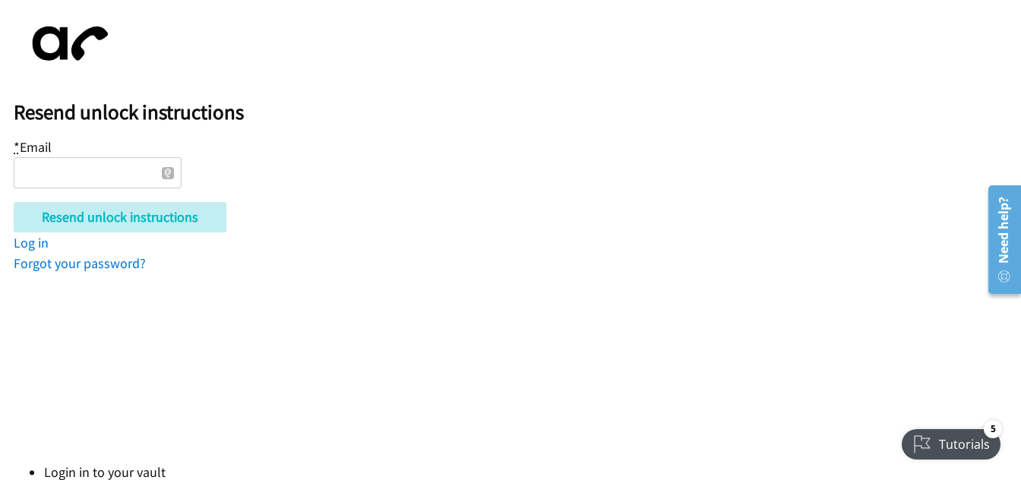  Describe the element at coordinates (67, 43) in the screenshot. I see `img: aphone-8a226864a2ddd6a5e75d1ebefc011f4aa8f32683c2d82f3fb0802fe031f96514.svg` at that location.